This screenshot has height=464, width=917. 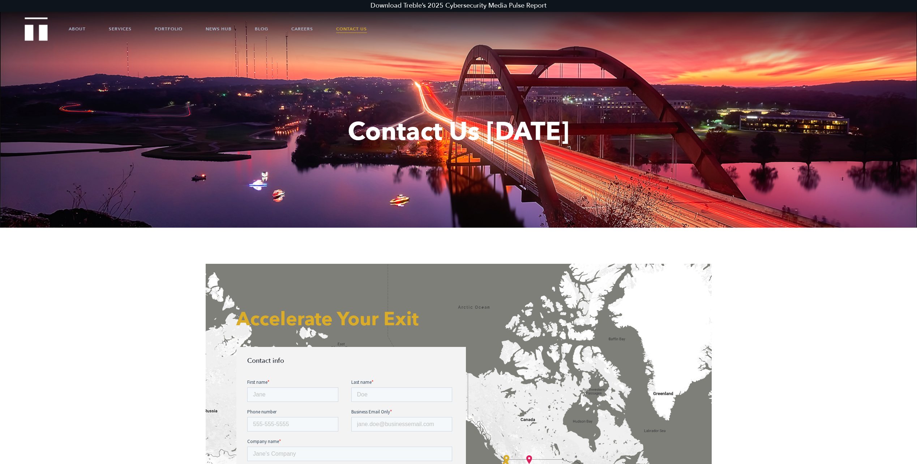 What do you see at coordinates (120, 29) in the screenshot?
I see `a: Services` at bounding box center [120, 29].